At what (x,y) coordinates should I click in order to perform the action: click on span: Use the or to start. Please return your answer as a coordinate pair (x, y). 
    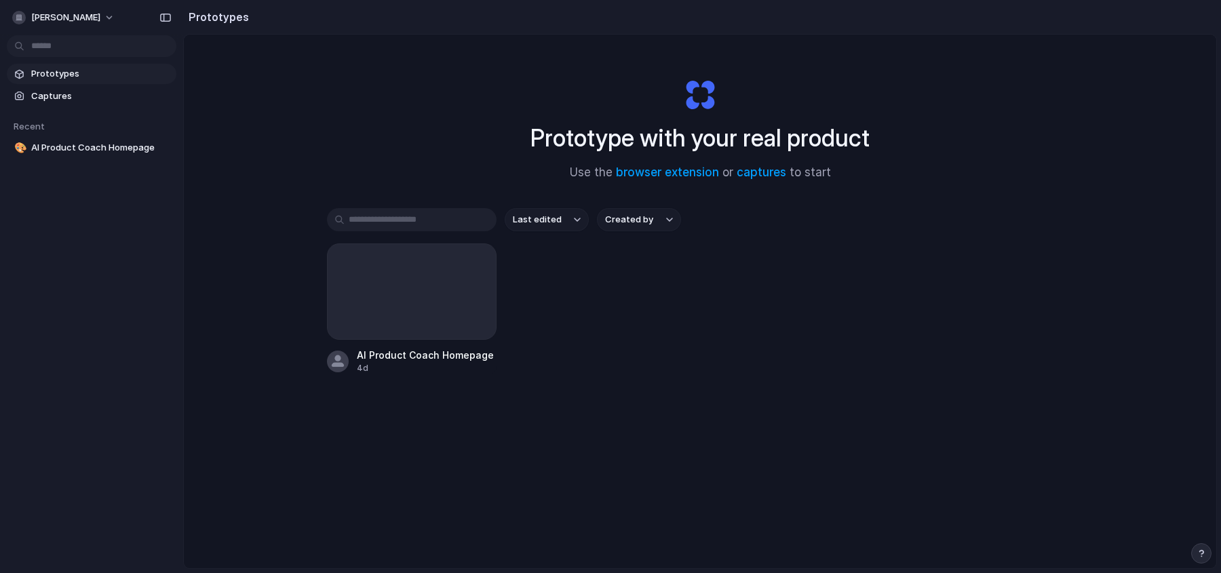
    Looking at the image, I should click on (700, 173).